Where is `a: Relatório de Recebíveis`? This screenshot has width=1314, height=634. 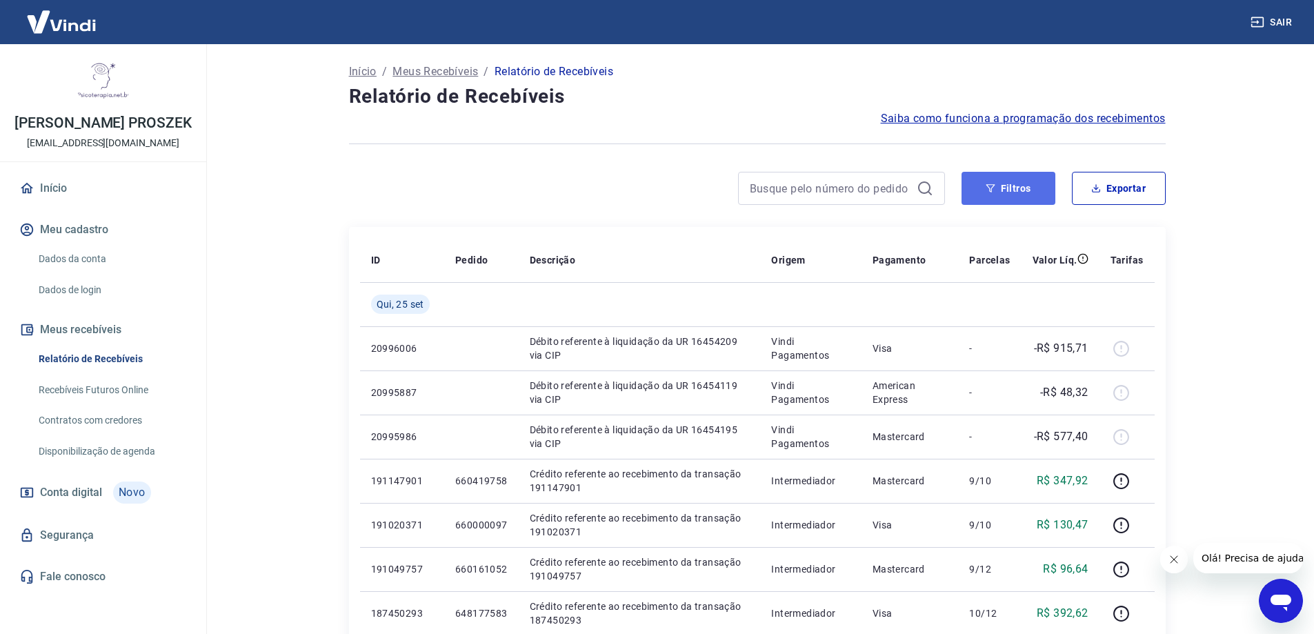 a: Relatório de Recebíveis is located at coordinates (111, 359).